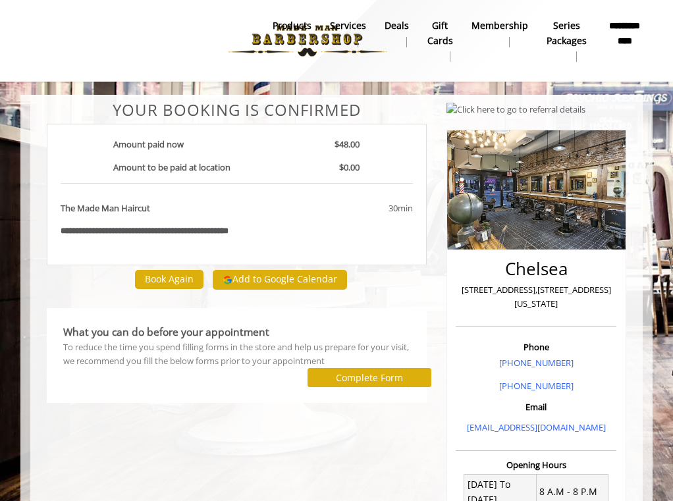 Image resolution: width=673 pixels, height=501 pixels. What do you see at coordinates (280, 280) in the screenshot?
I see `button: Add to Google Calendar` at bounding box center [280, 280].